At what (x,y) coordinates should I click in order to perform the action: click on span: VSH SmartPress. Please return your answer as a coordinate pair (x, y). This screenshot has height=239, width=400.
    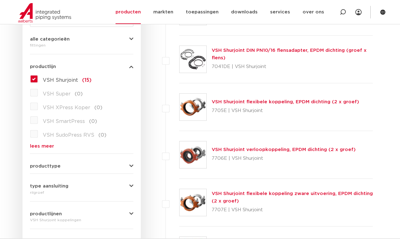
    Looking at the image, I should click on (64, 122).